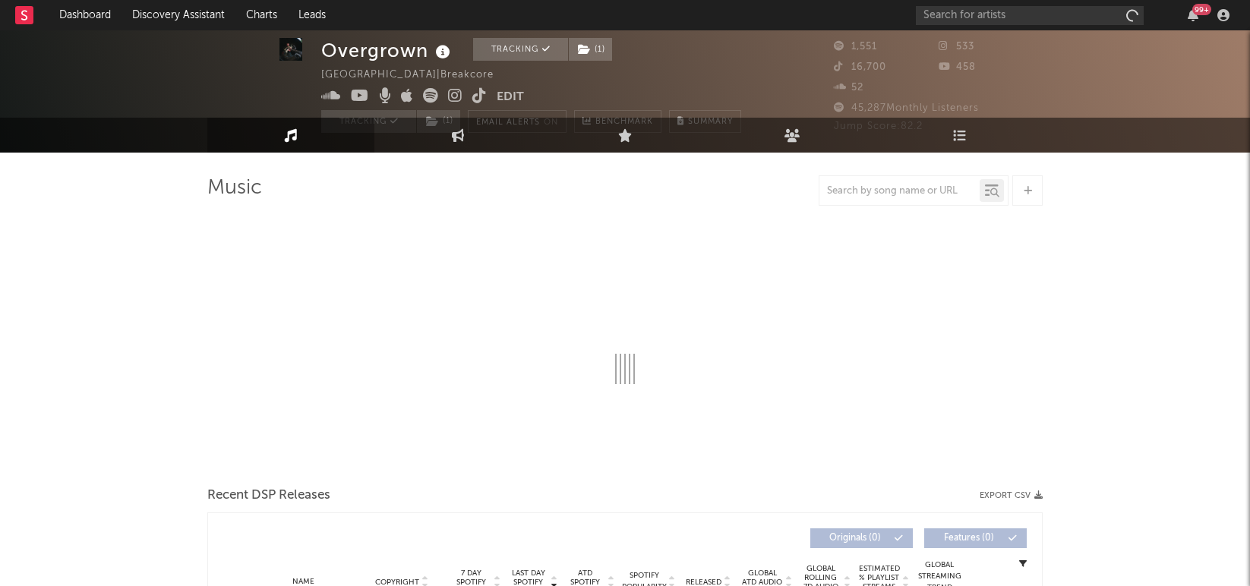 This screenshot has height=586, width=1250. What do you see at coordinates (975, 539) in the screenshot?
I see `button: Features(0)` at bounding box center [975, 539].